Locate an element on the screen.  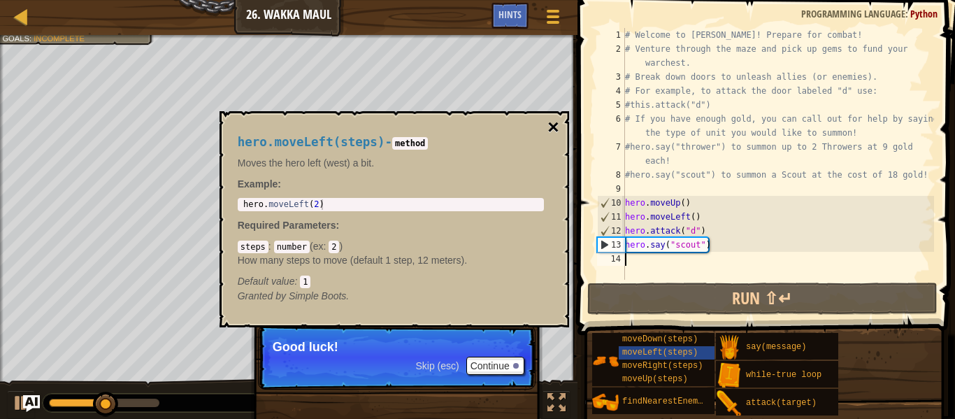
button: Continue is located at coordinates (495, 366).